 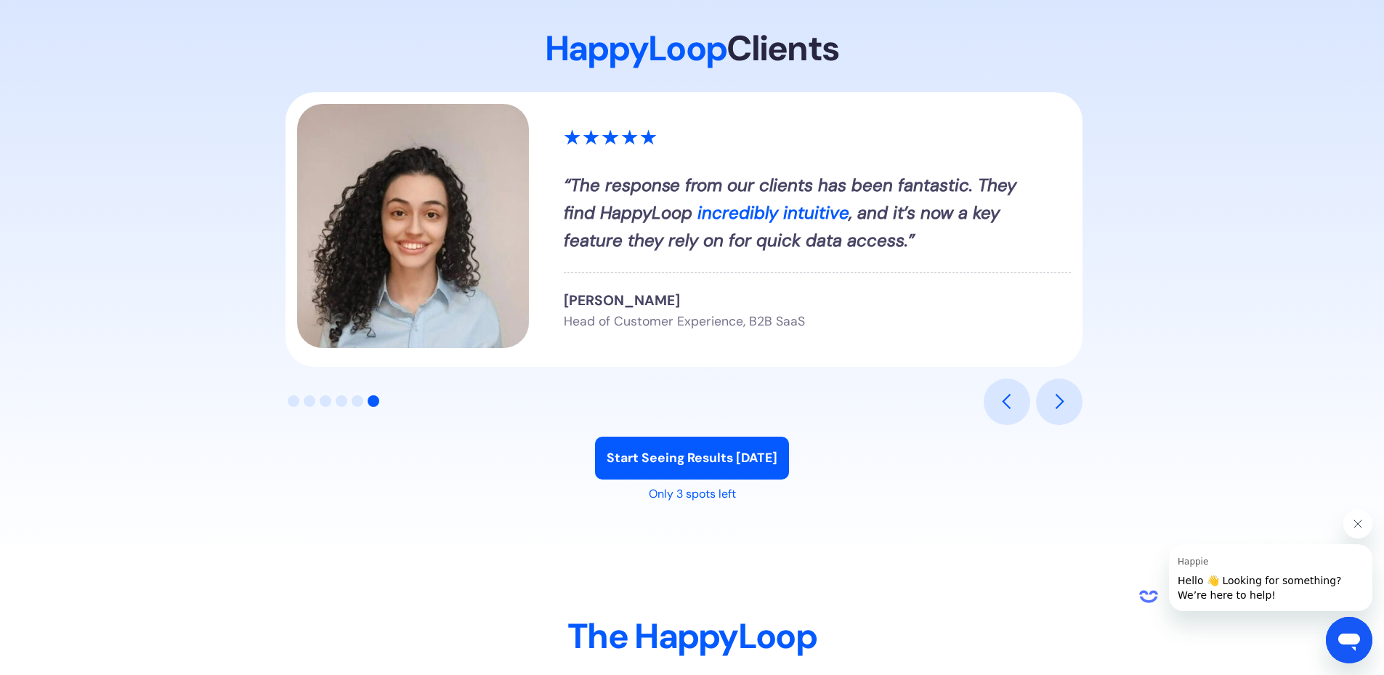 I want to click on div: next slide, so click(x=1059, y=402).